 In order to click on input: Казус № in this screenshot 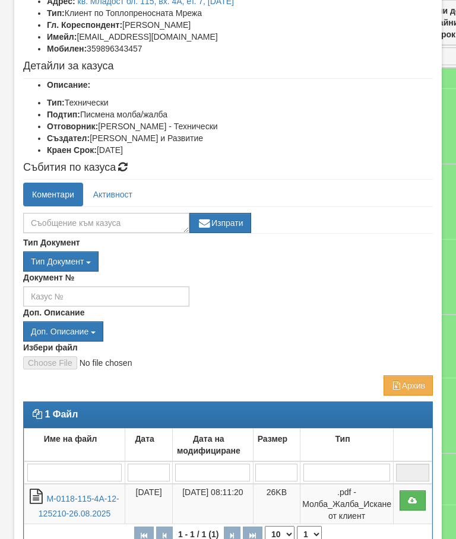, I will do `click(106, 297)`.